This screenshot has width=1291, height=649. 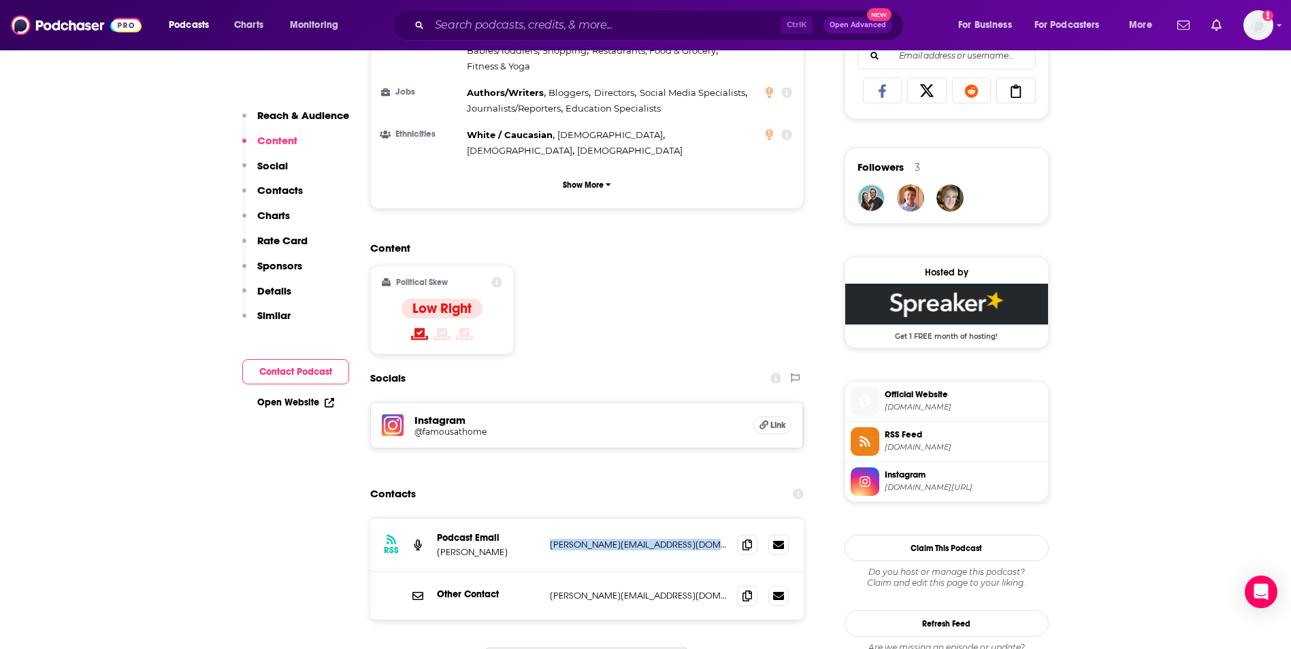 I want to click on p: Reach & Audience, so click(x=303, y=115).